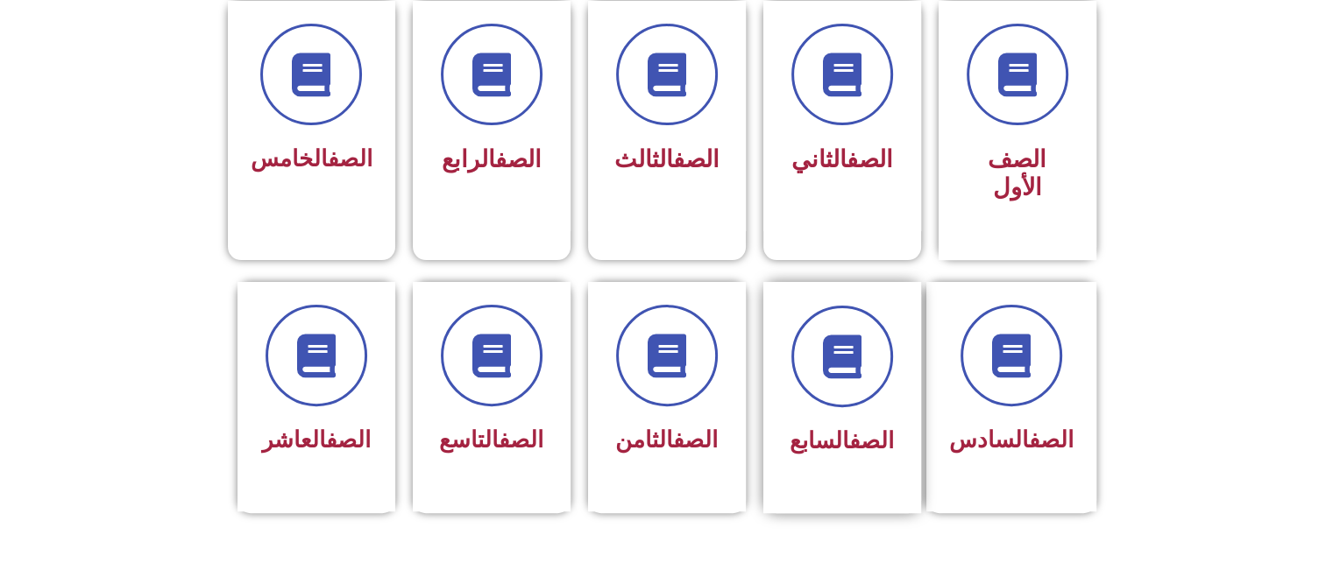  What do you see at coordinates (311, 159) in the screenshot?
I see `span: الخامس` at bounding box center [311, 159].